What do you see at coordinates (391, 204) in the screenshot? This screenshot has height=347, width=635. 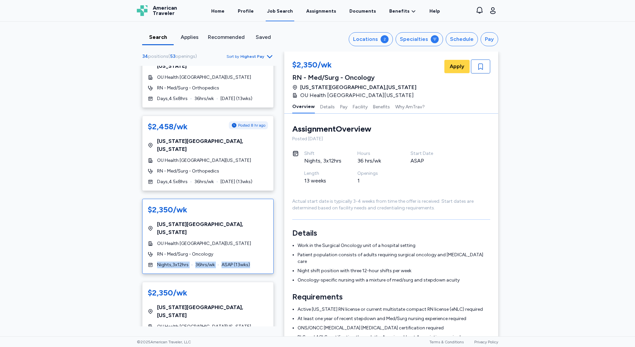 I see `div: Actual start date is typically 3-4 weeks from time the offer is received. Start dates are determi...` at bounding box center [391, 204].